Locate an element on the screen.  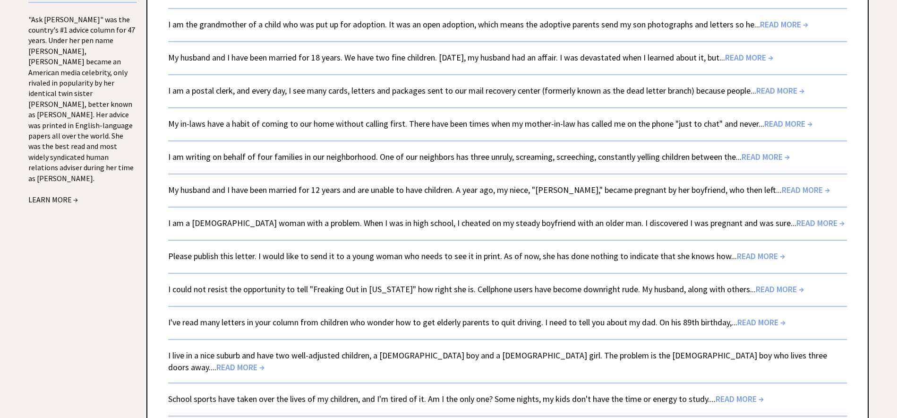
a: School sports have taken over the lives of my children, and I'm tired of it. Am I the only one? S... is located at coordinates (466, 398).